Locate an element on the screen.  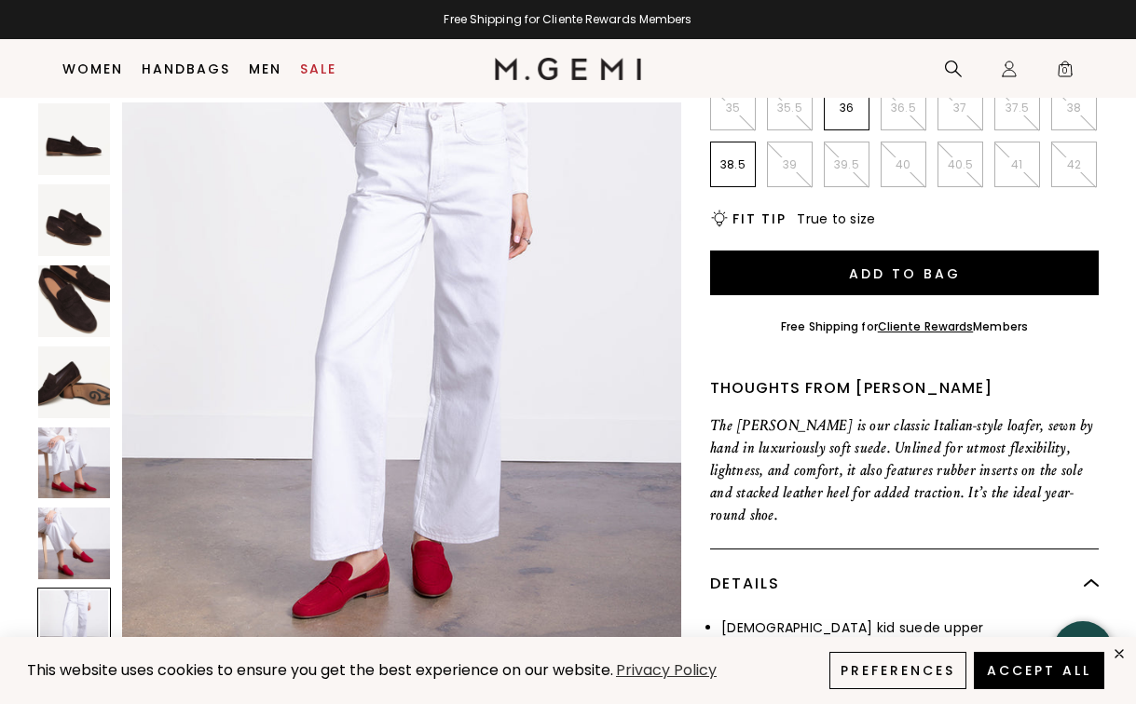
p: 36.5 is located at coordinates (903, 108).